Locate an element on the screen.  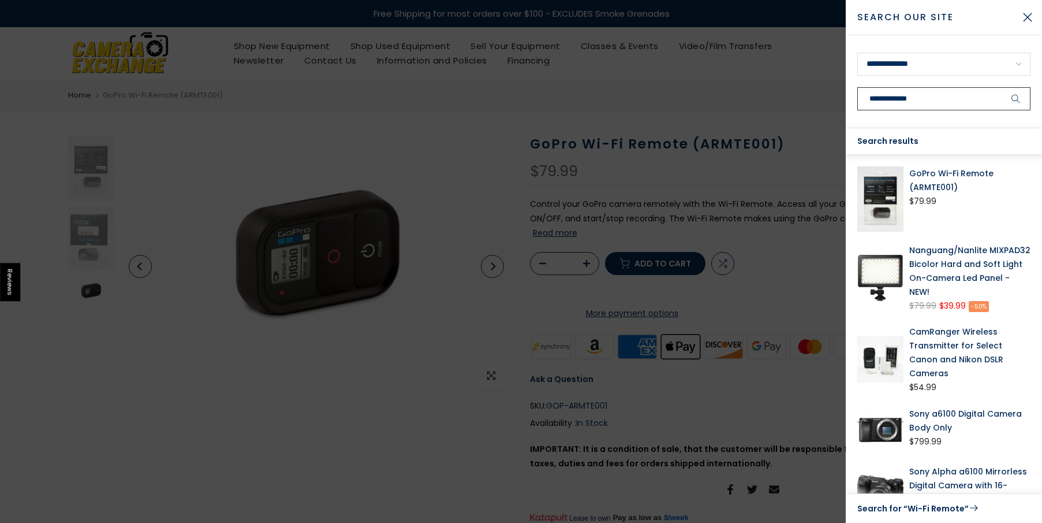
div: $54.99 is located at coordinates (923, 387).